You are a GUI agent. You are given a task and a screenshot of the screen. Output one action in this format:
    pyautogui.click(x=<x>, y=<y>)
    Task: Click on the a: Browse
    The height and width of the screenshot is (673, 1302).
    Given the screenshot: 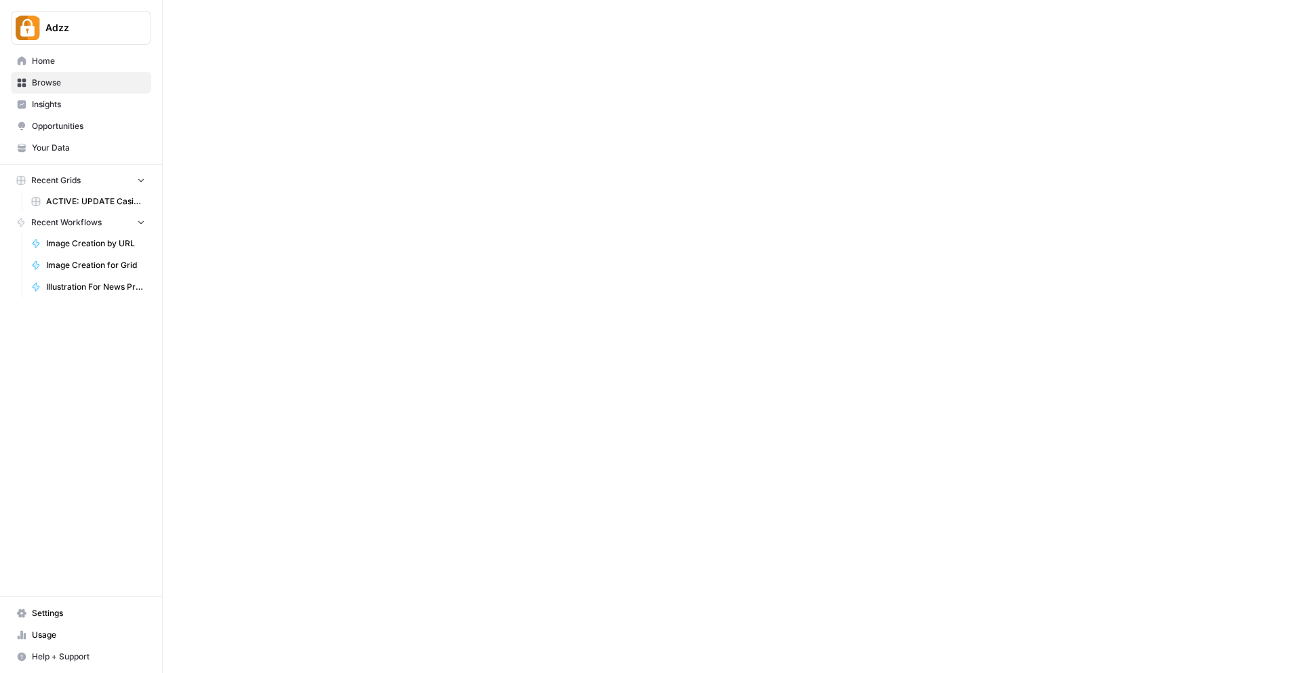 What is the action you would take?
    pyautogui.click(x=81, y=83)
    